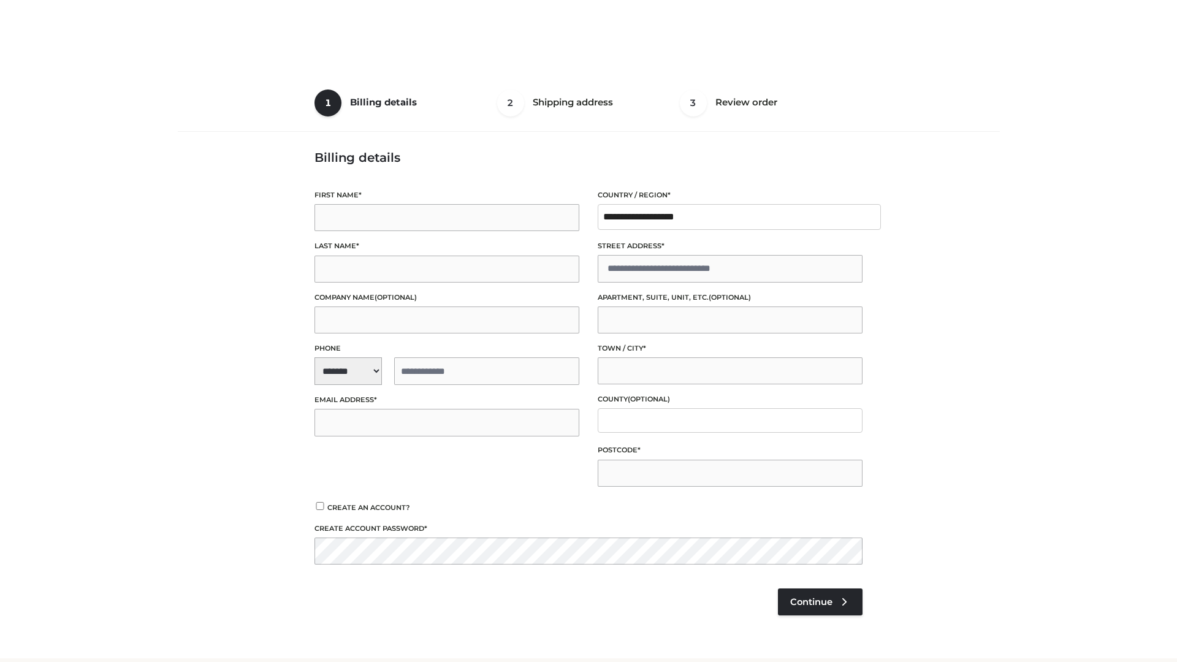 Image resolution: width=1177 pixels, height=662 pixels. I want to click on span: 2, so click(511, 103).